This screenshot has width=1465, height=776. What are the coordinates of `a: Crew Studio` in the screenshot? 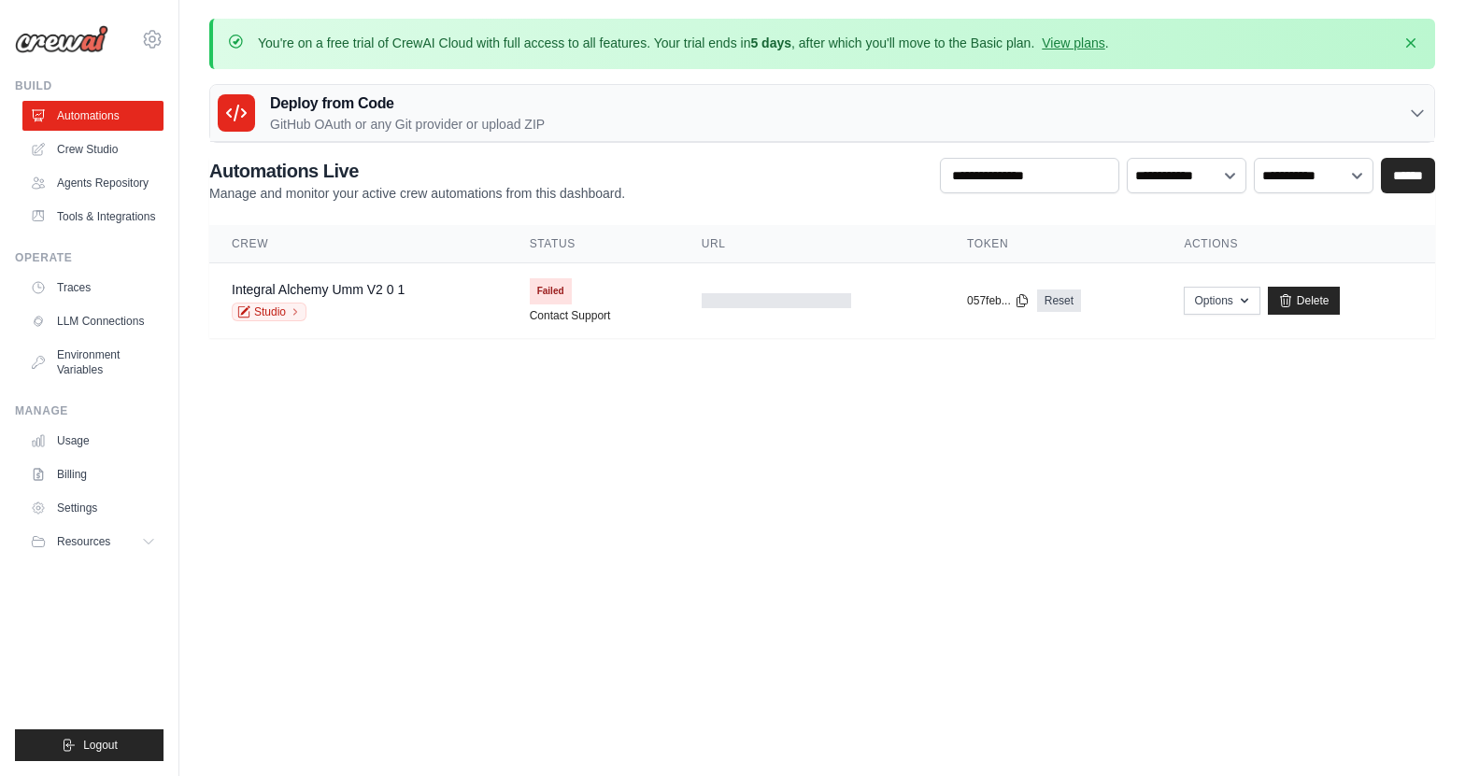 It's located at (93, 150).